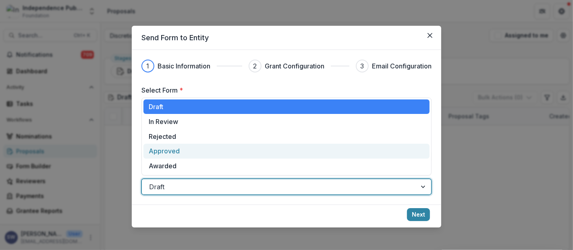  I want to click on header: Send Form to Entity, so click(286, 38).